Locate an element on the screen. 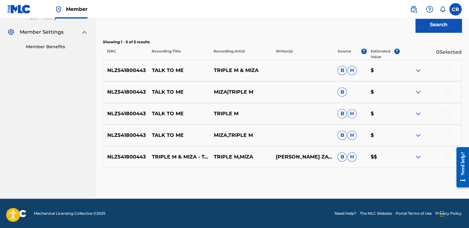  div: Open Resource Center is located at coordinates (11, 25).